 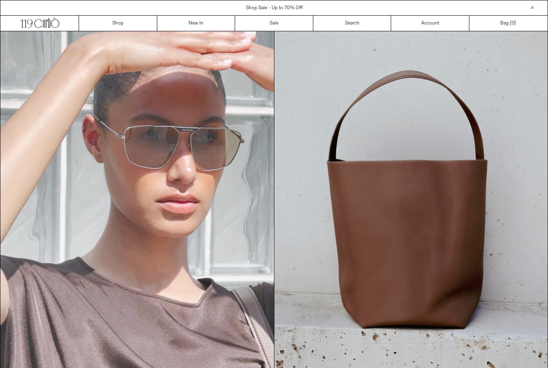 I want to click on a: Bag (), so click(x=508, y=23).